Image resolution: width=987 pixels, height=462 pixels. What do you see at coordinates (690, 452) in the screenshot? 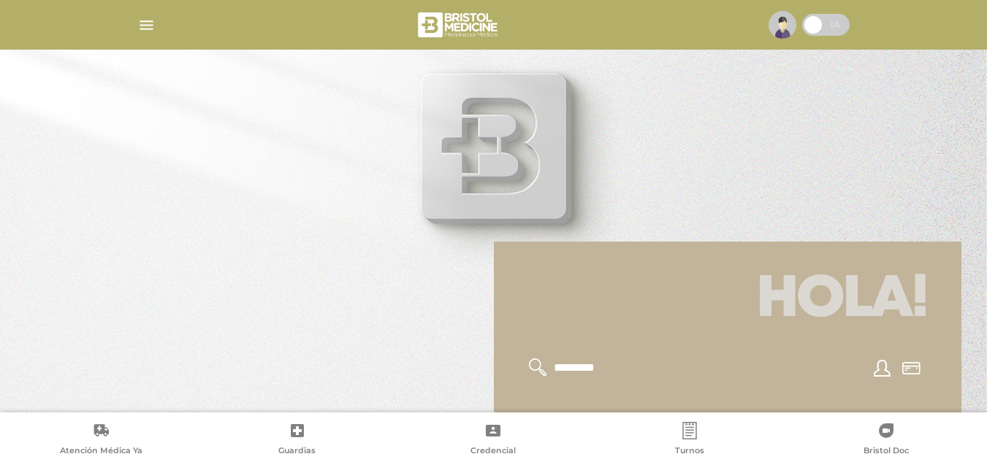
I see `span: Turnos` at bounding box center [690, 452].